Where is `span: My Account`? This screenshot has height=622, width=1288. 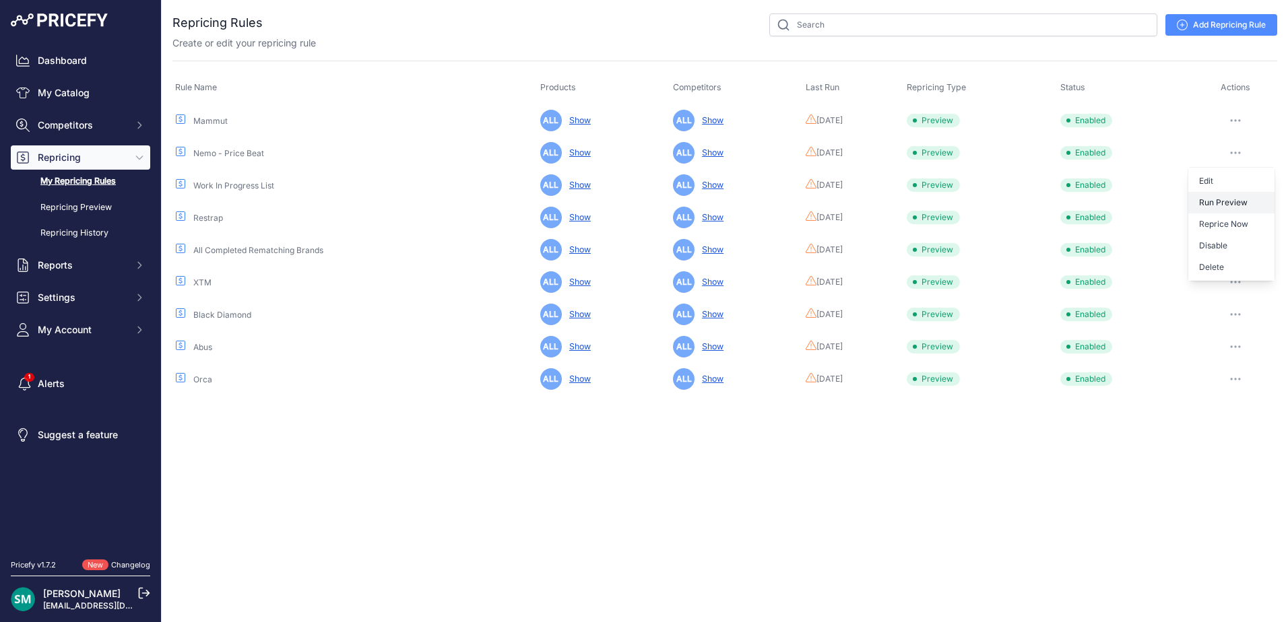 span: My Account is located at coordinates (82, 330).